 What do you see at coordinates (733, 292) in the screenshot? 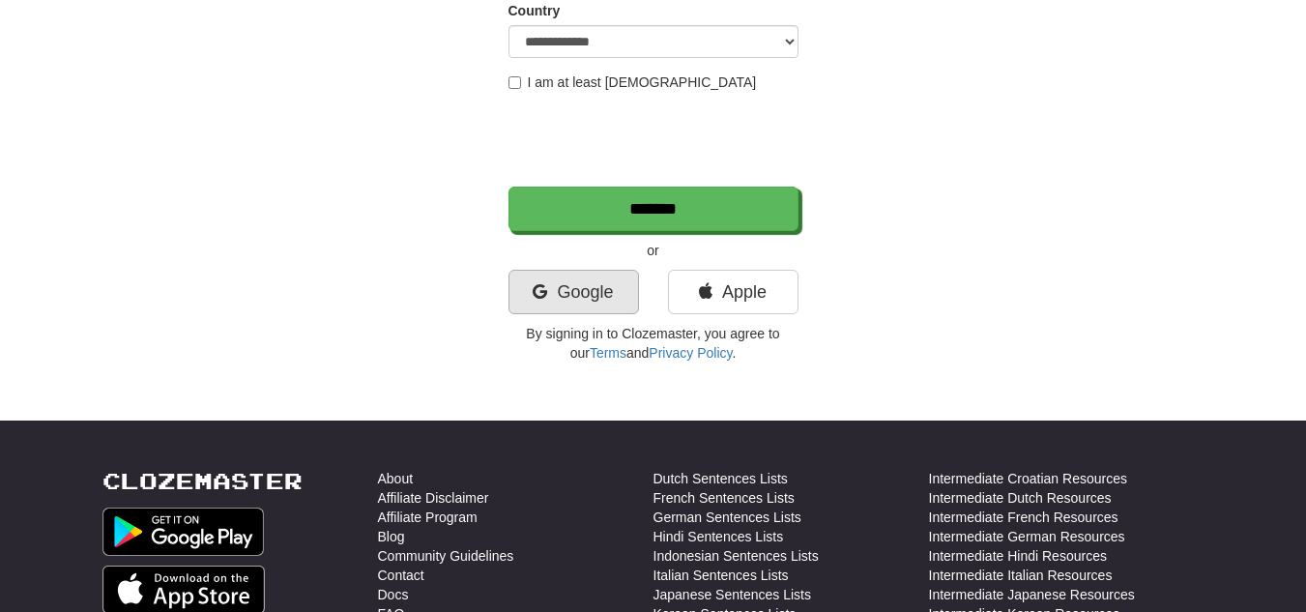
I see `a: Apple` at bounding box center [733, 292].